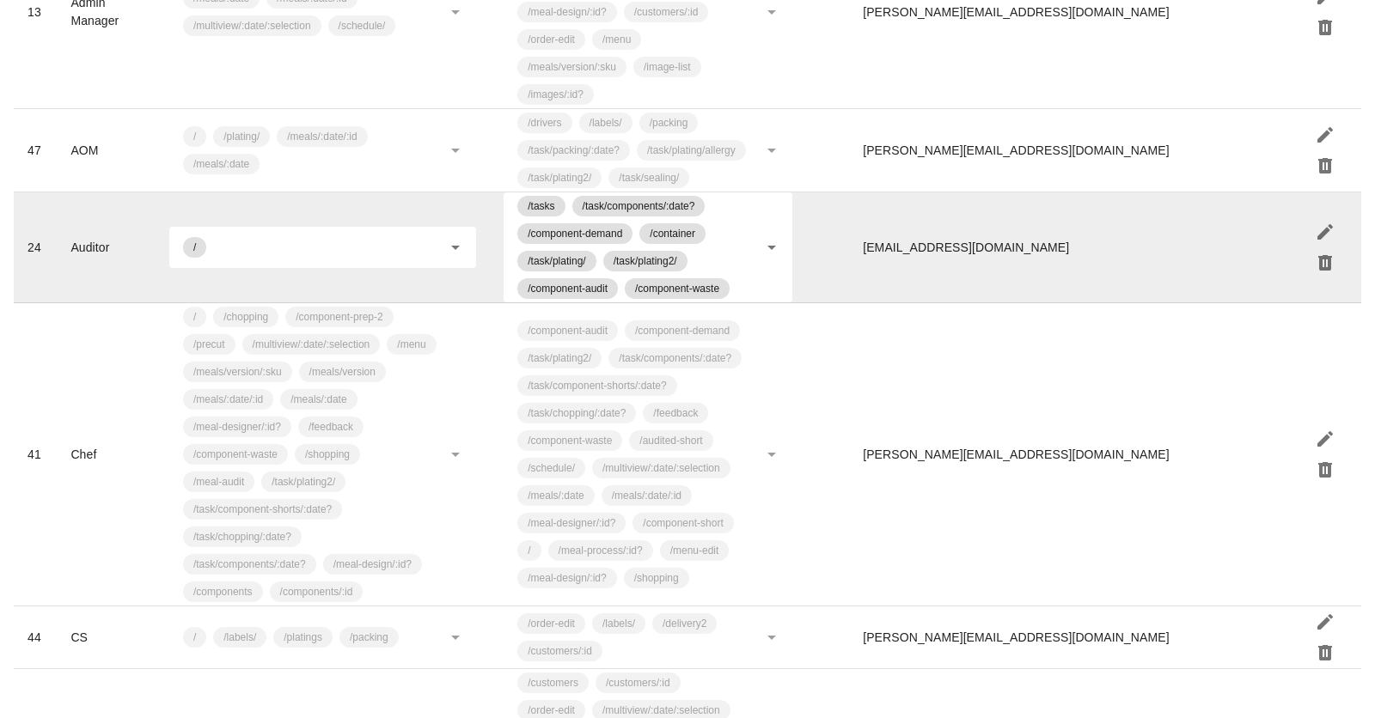 Image resolution: width=1375 pixels, height=718 pixels. What do you see at coordinates (575, 234) in the screenshot?
I see `span: /component-demand` at bounding box center [575, 234].